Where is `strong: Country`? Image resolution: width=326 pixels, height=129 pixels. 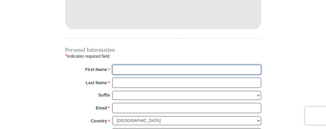
strong: Country is located at coordinates (99, 121).